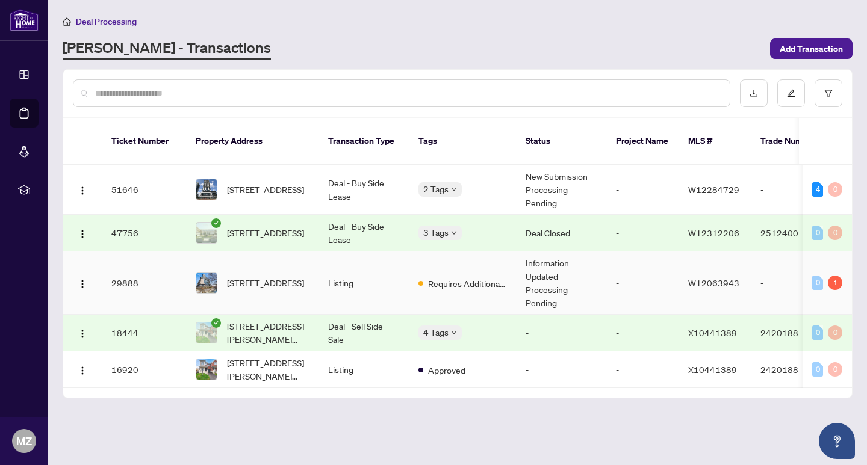 The height and width of the screenshot is (465, 867). What do you see at coordinates (791, 93) in the screenshot?
I see `button: edit` at bounding box center [791, 93].